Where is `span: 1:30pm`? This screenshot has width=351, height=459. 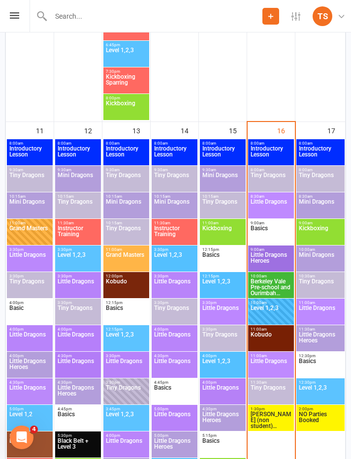
span: 1:30pm is located at coordinates (270, 409).